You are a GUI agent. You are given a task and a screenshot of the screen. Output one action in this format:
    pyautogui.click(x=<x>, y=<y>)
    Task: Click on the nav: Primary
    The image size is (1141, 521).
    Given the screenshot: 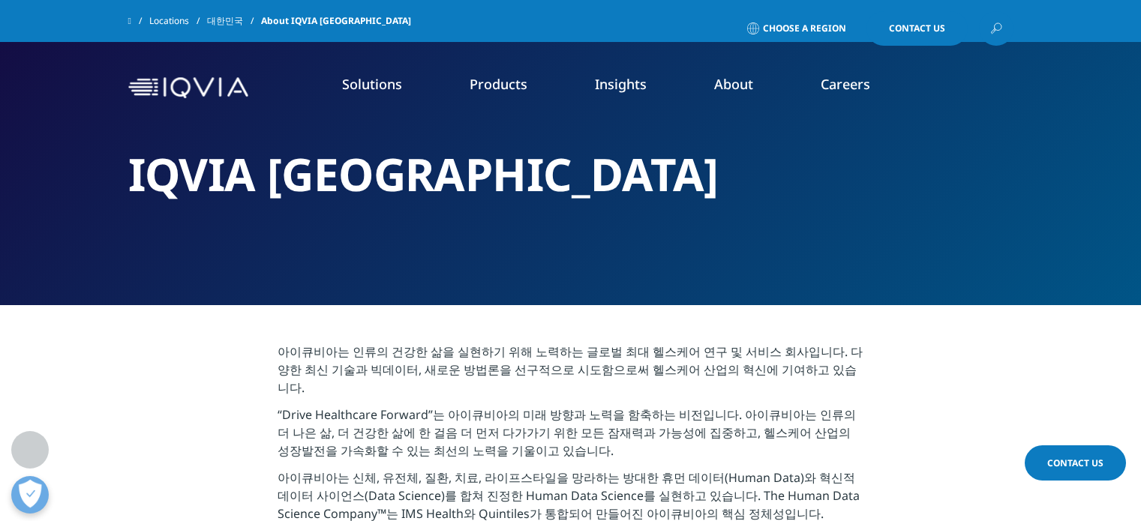 What is the action you would take?
    pyautogui.click(x=634, y=88)
    